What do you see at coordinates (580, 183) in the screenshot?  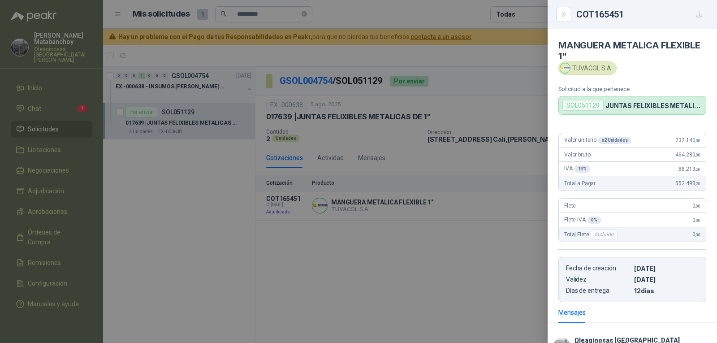 I see `span: Total a Pagar` at bounding box center [580, 183].